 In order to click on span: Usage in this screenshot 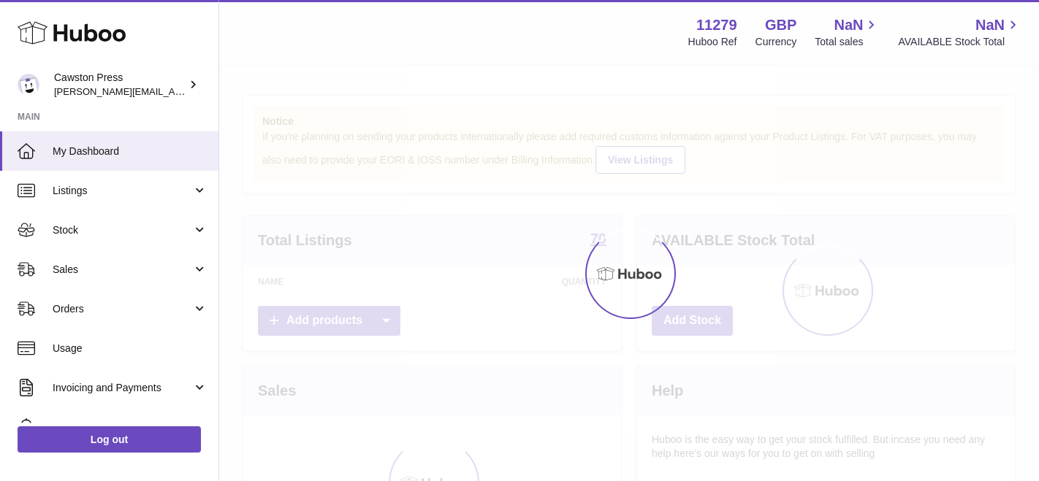, I will do `click(130, 348)`.